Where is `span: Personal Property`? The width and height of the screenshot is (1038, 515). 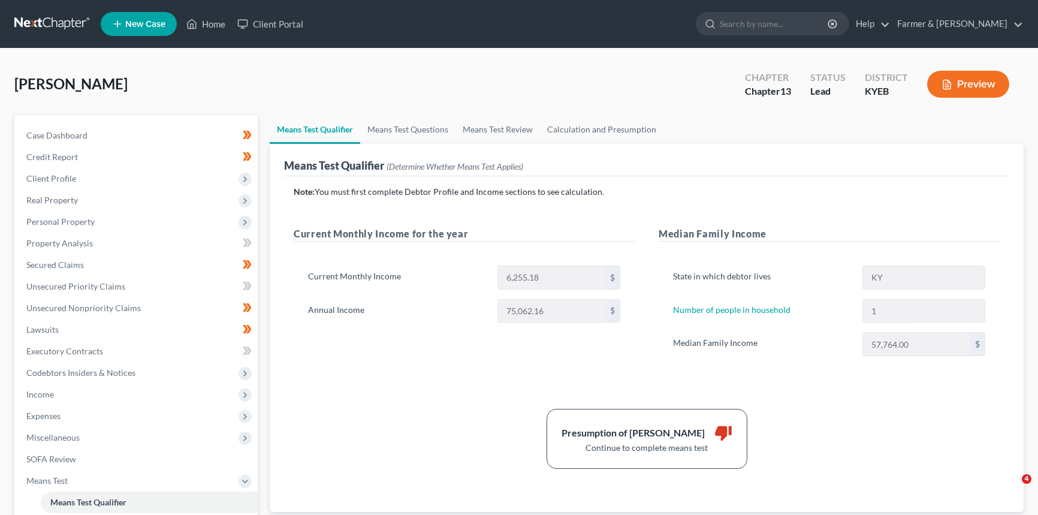
span: Personal Property is located at coordinates (61, 221).